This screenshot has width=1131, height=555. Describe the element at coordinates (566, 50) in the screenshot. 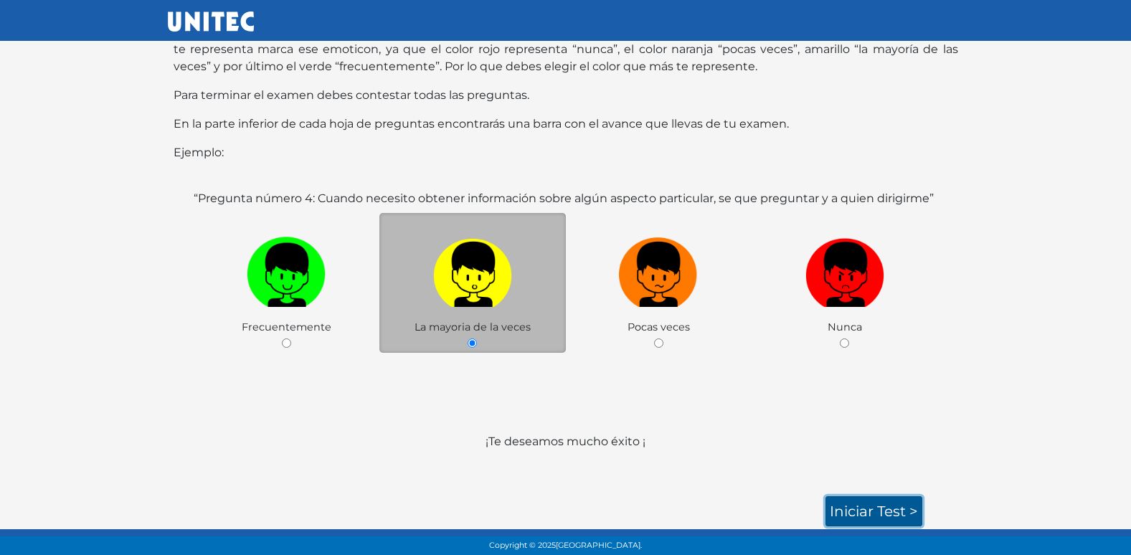

I see `p: En cada pregunta encontrarás unos personajes de colores, selecciona el que te identifique mejor; ...` at that location.